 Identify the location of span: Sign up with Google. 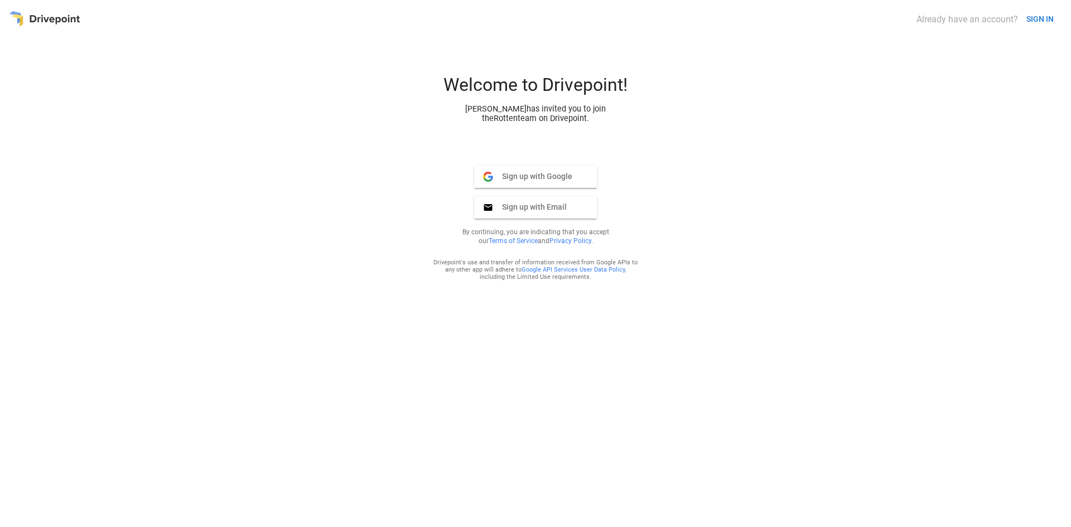
(533, 176).